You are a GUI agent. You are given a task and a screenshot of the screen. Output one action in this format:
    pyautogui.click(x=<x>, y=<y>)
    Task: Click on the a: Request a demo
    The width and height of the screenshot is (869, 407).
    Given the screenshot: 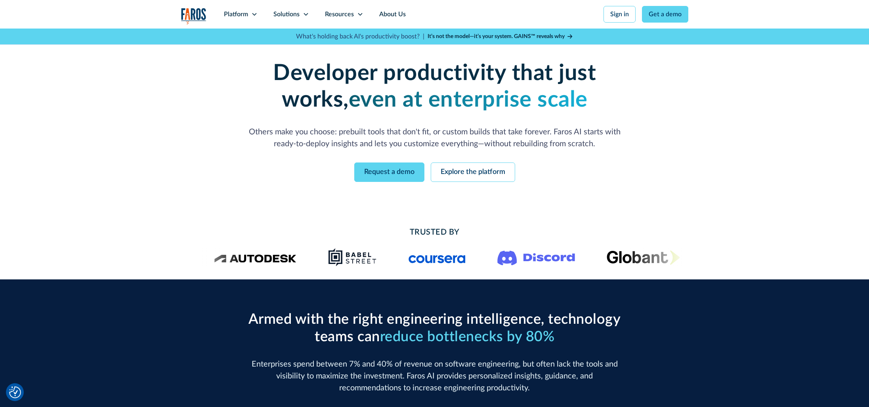 What is the action you would take?
    pyautogui.click(x=389, y=172)
    